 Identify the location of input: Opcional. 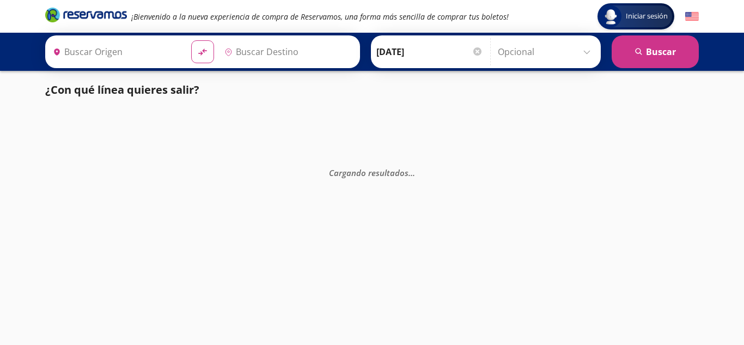
(546, 52).